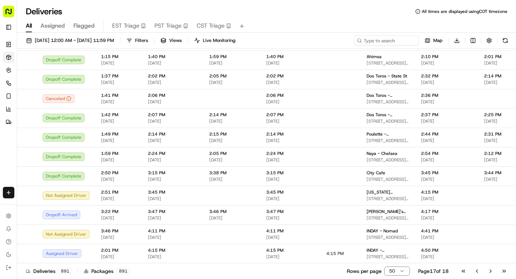 This screenshot has height=279, width=516. Describe the element at coordinates (433, 271) in the screenshot. I see `div: Page 17 of 18` at that location.